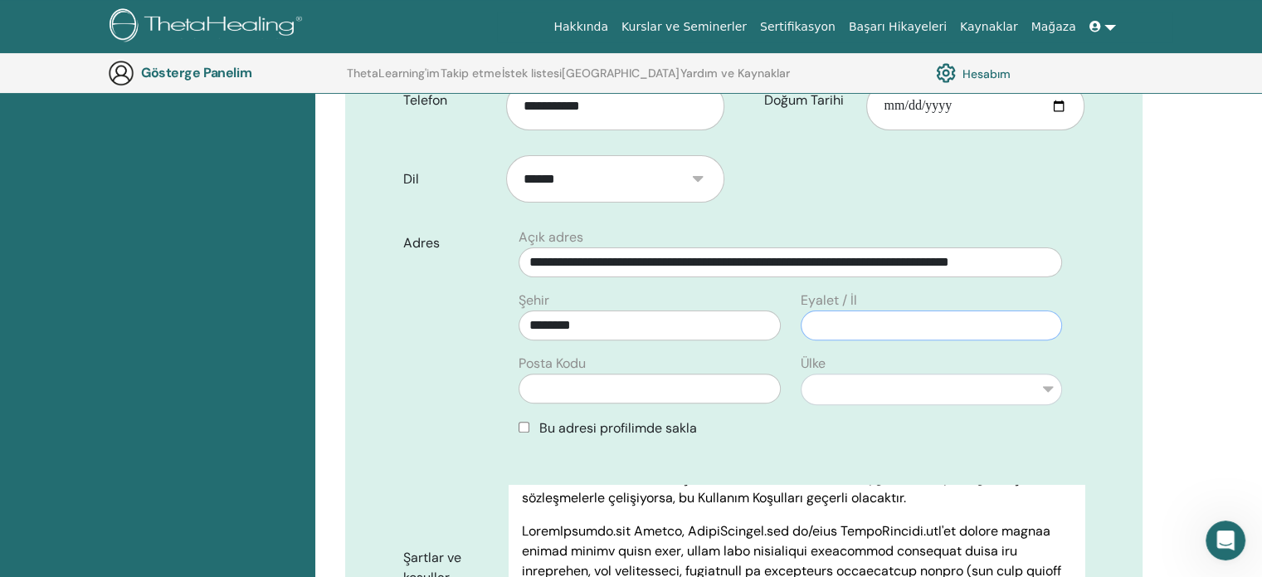 Image resolution: width=1262 pixels, height=577 pixels. I want to click on a: ThetaLearning'im, so click(393, 80).